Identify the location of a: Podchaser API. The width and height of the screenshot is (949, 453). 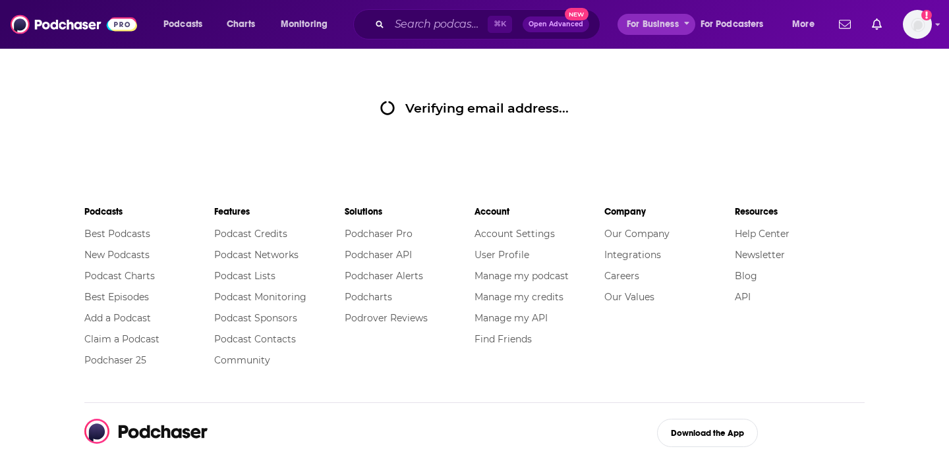
(378, 255).